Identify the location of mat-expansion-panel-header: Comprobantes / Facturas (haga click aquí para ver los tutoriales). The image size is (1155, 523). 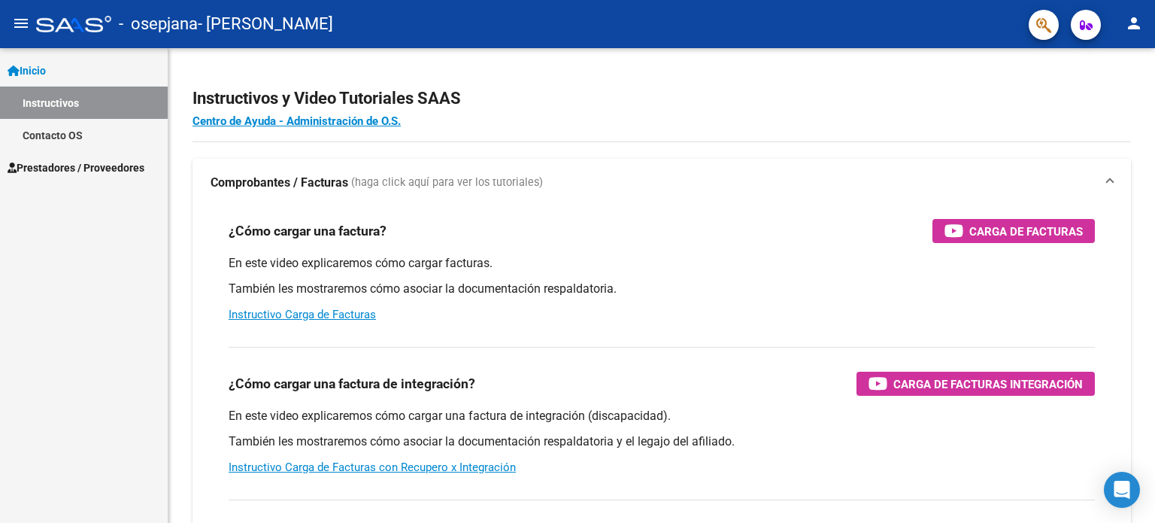
(662, 183).